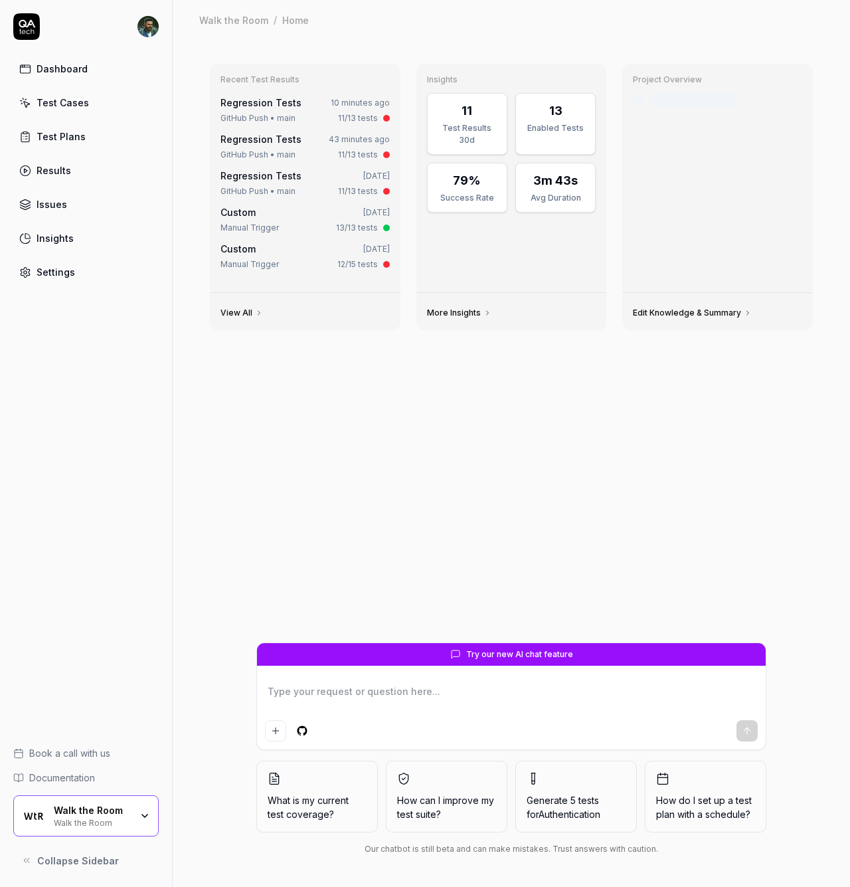 The width and height of the screenshot is (850, 887). I want to click on a: Settings, so click(86, 272).